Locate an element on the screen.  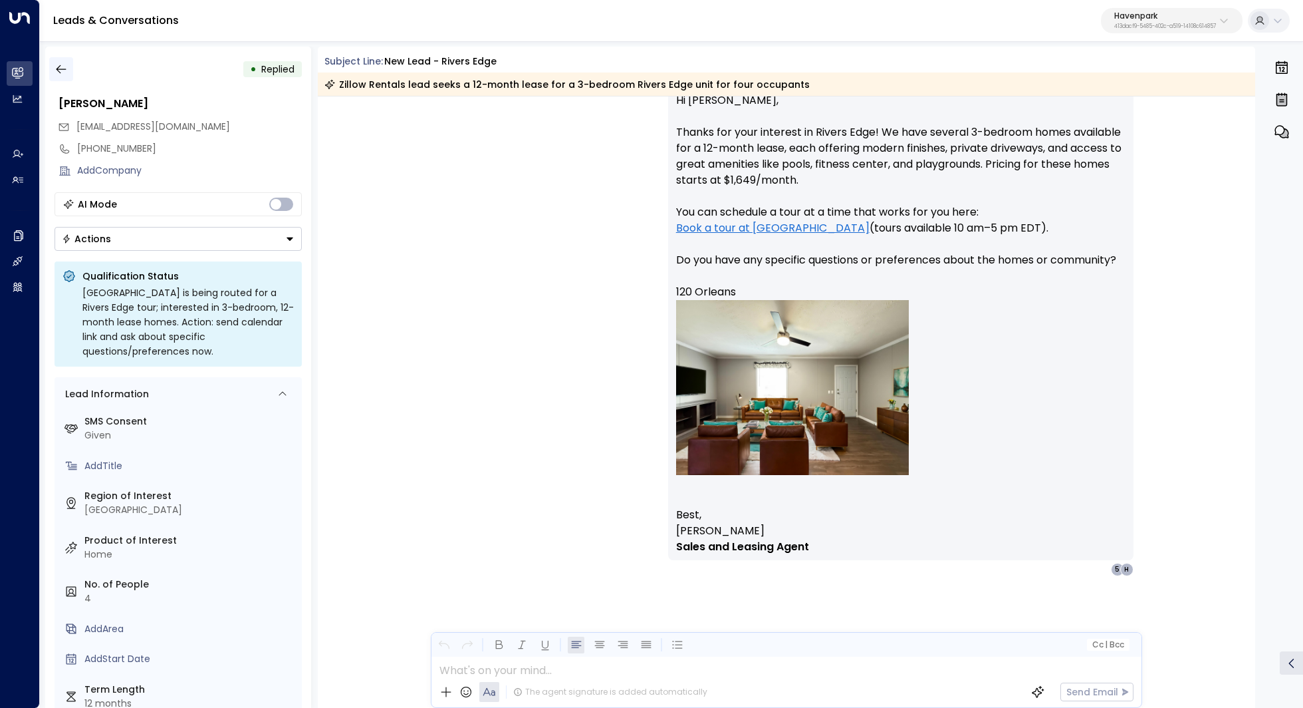
button: Redo is located at coordinates (467, 644).